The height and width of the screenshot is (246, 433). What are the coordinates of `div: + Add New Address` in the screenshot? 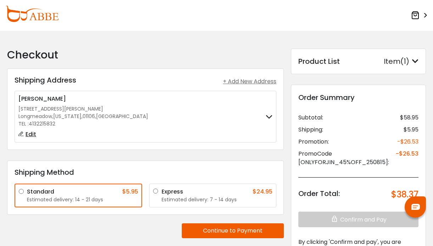 It's located at (250, 82).